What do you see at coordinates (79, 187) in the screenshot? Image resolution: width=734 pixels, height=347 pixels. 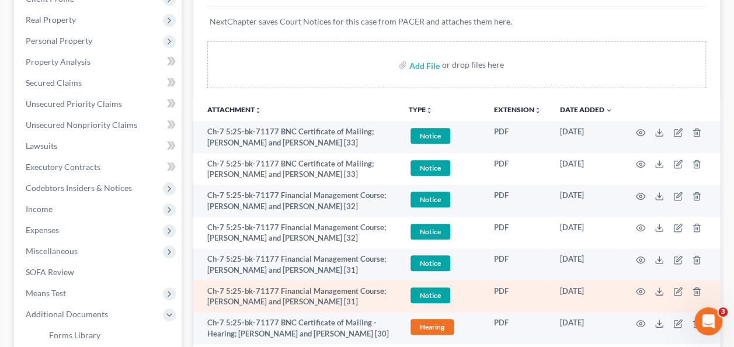 I see `span: Codebtors Insiders & Notices` at bounding box center [79, 187].